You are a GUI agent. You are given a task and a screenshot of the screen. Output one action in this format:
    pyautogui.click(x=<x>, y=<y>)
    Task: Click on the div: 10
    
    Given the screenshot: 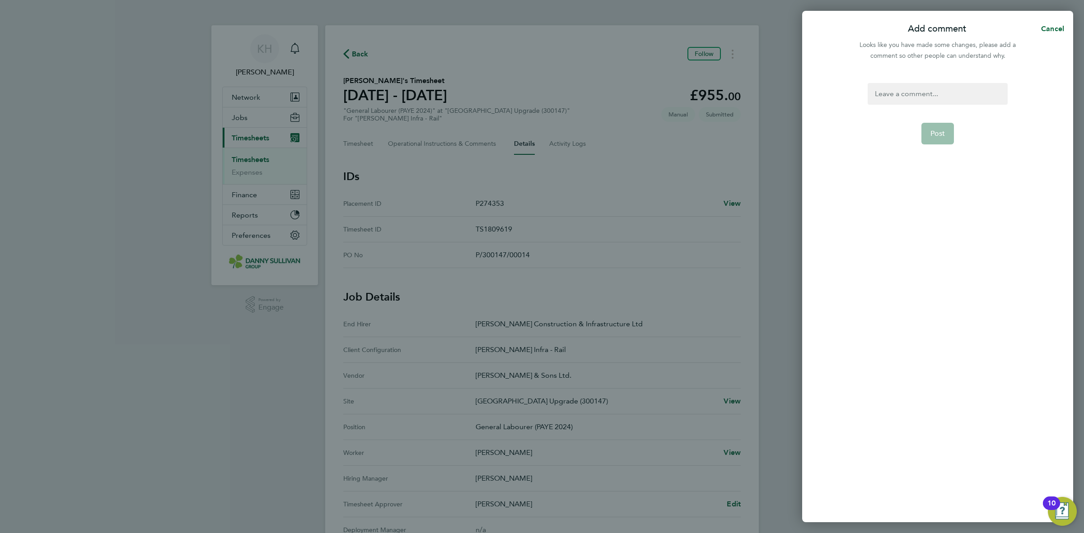 What is the action you would take?
    pyautogui.click(x=1051, y=509)
    